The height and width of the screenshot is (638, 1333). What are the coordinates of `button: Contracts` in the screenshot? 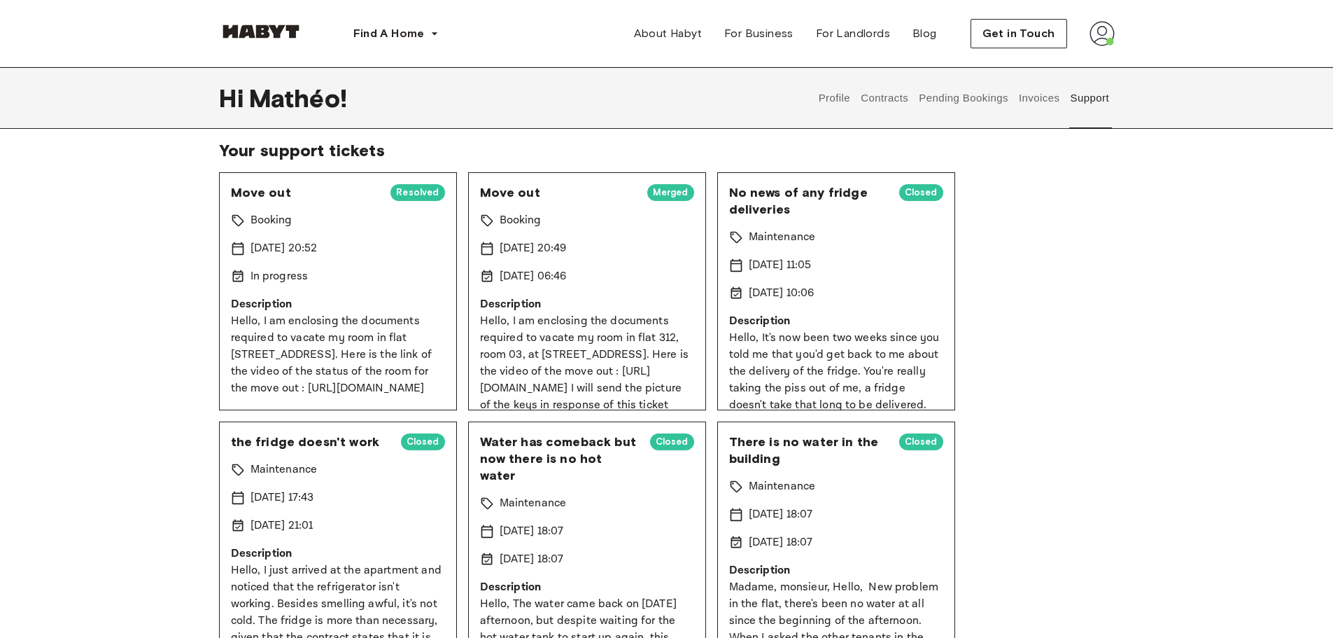 It's located at (885, 98).